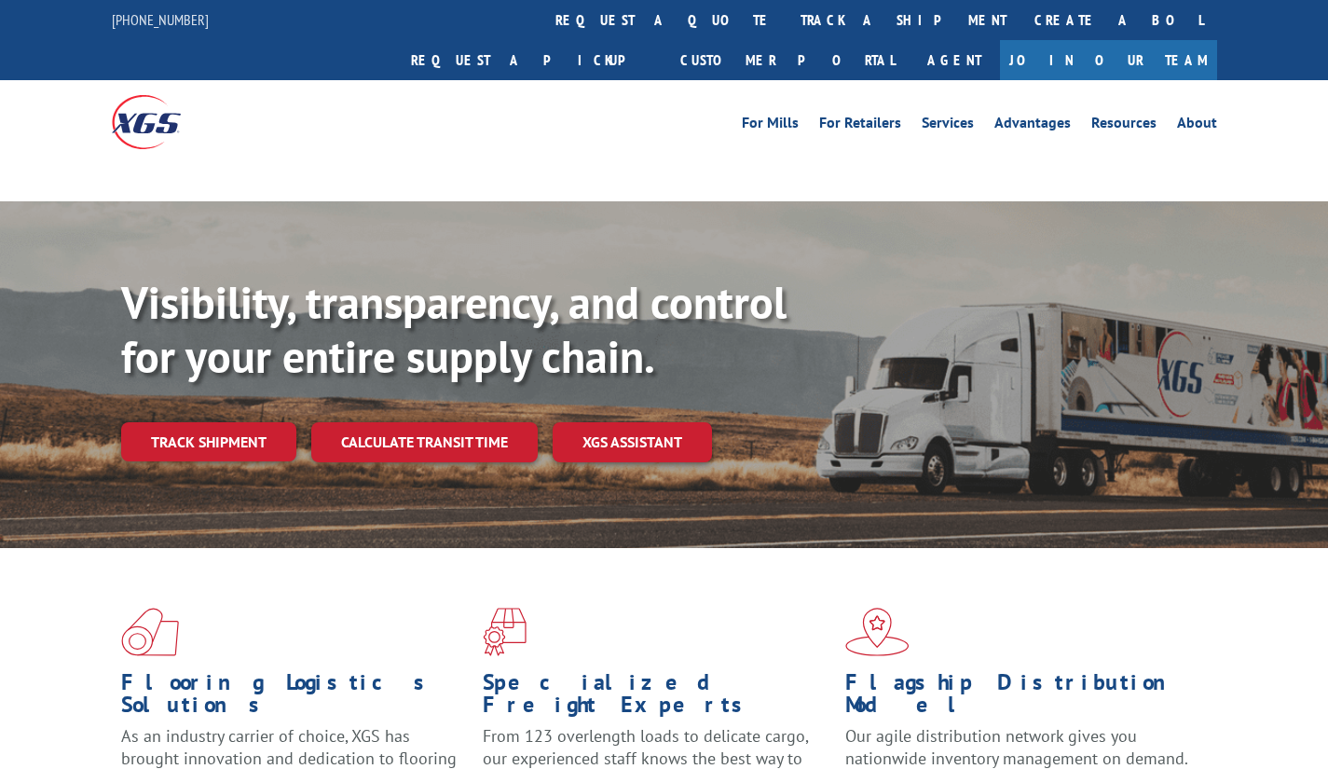 Image resolution: width=1328 pixels, height=769 pixels. I want to click on a: Customer Portal, so click(787, 60).